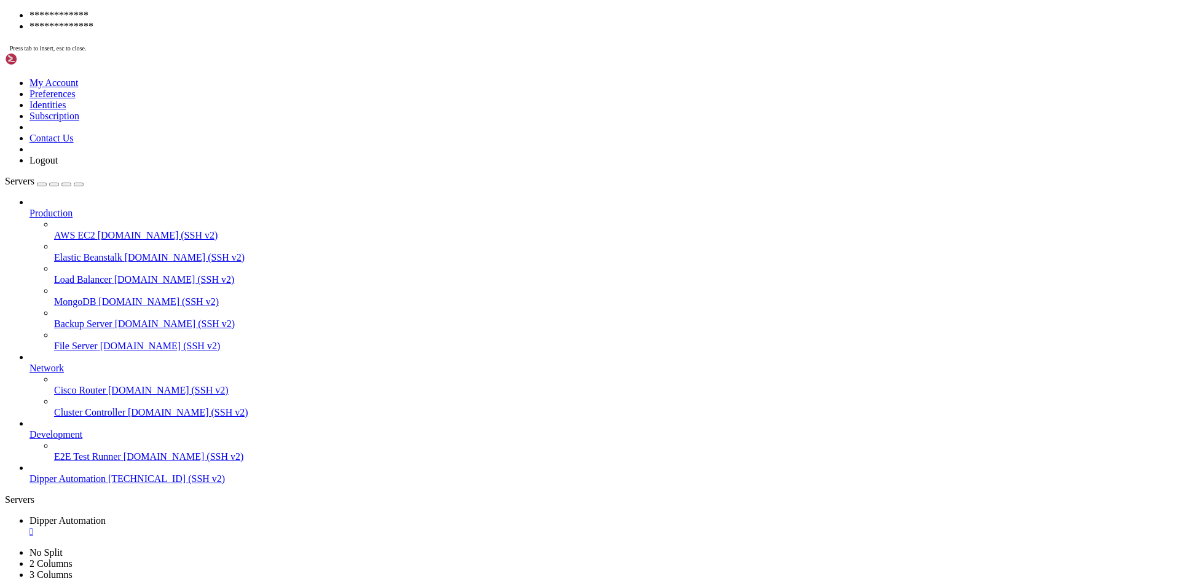 This screenshot has width=1180, height=581. What do you see at coordinates (602, 526) in the screenshot?
I see `a: Dipper Automation` at bounding box center [602, 526].